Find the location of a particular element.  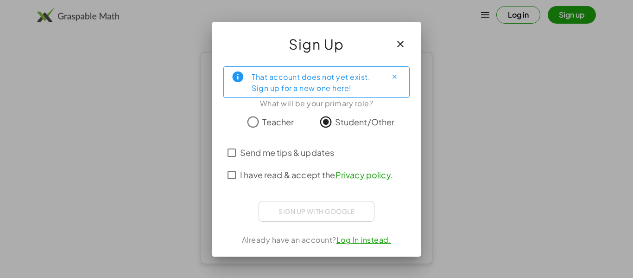

button: Close is located at coordinates (395, 77).